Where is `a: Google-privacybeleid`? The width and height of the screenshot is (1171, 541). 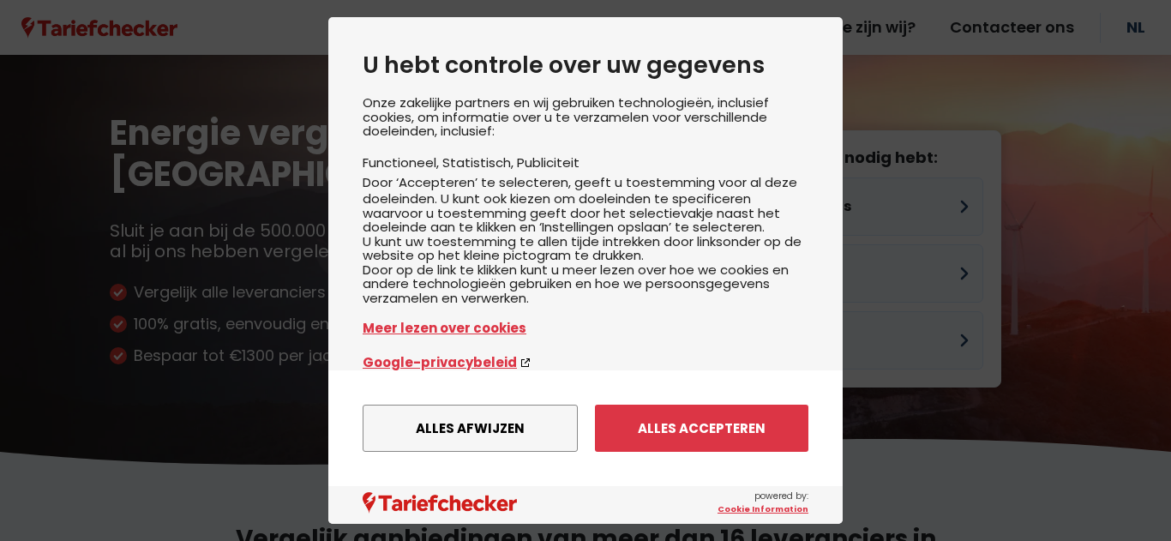 a: Google-privacybeleid is located at coordinates (585, 362).